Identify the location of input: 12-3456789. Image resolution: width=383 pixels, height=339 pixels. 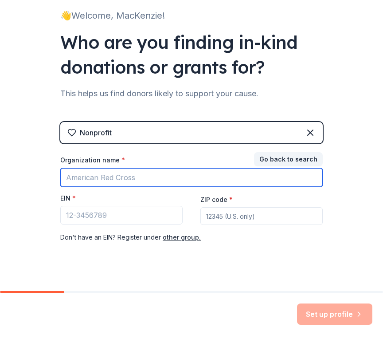
(121, 215).